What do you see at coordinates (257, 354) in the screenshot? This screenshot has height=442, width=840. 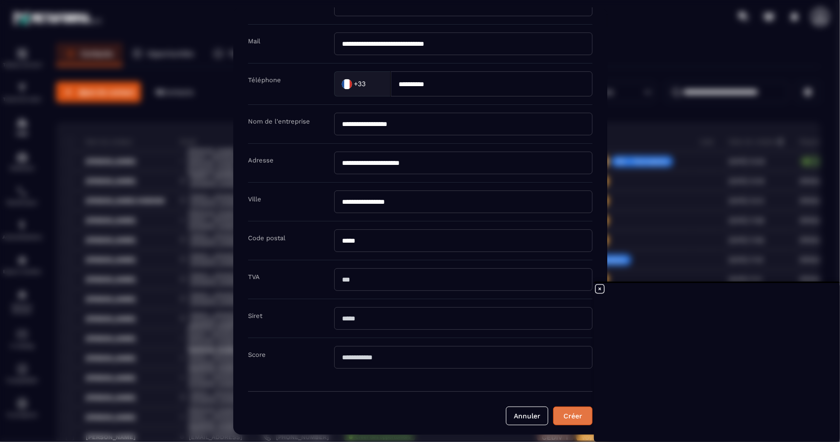 I see `label: Score` at bounding box center [257, 354].